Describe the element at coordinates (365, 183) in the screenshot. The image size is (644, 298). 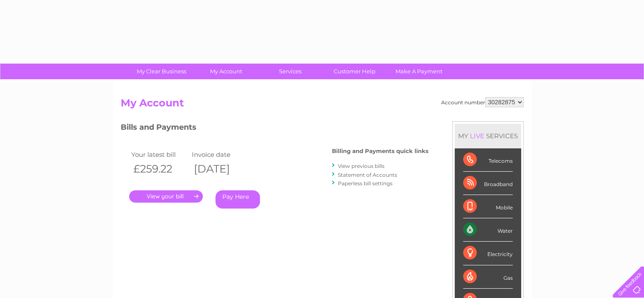
I see `a: Paperless bill settings` at that location.